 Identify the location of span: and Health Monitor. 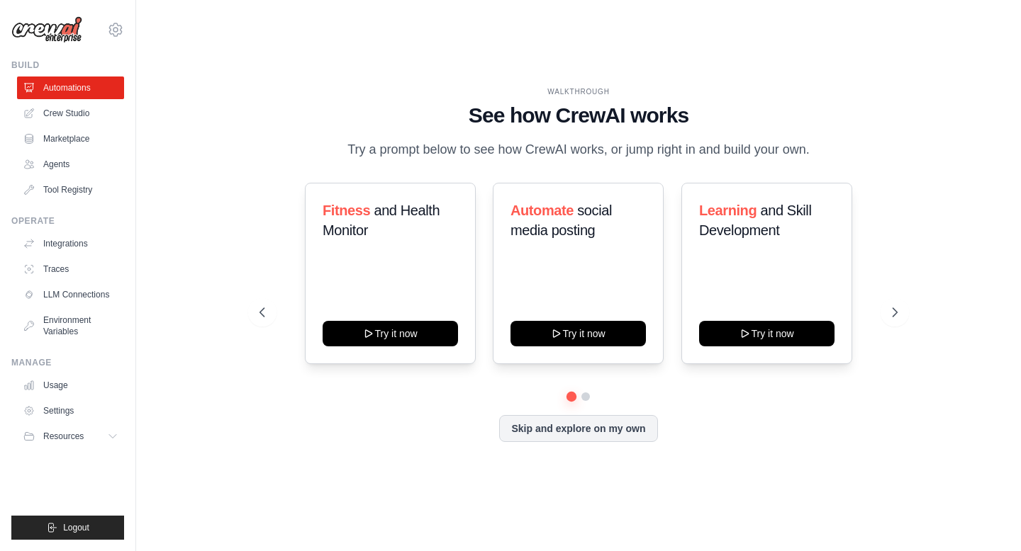
(381, 220).